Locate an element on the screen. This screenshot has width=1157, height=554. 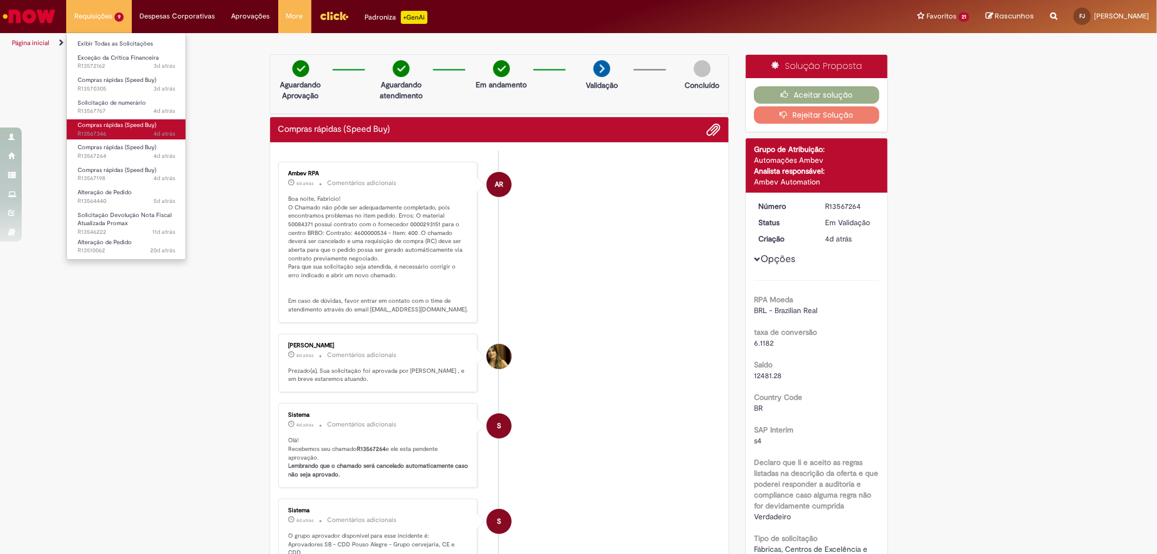
span: BR is located at coordinates (758, 408).